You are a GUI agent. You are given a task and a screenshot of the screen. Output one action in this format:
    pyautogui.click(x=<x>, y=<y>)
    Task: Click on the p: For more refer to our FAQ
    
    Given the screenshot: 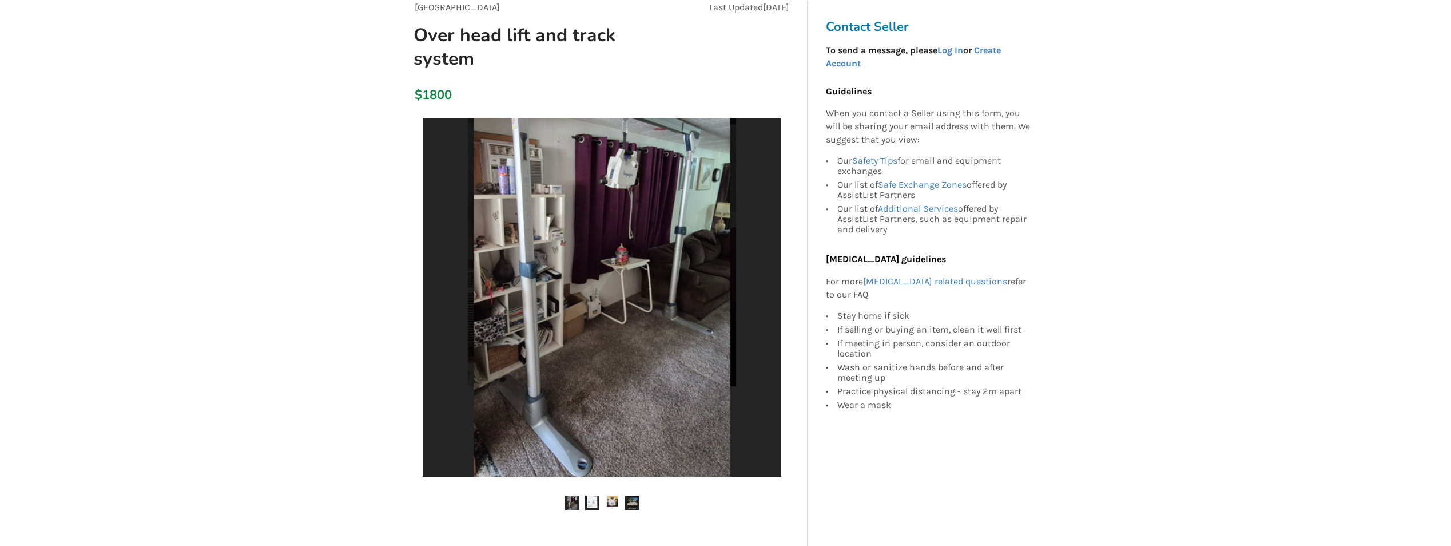 What is the action you would take?
    pyautogui.click(x=928, y=288)
    